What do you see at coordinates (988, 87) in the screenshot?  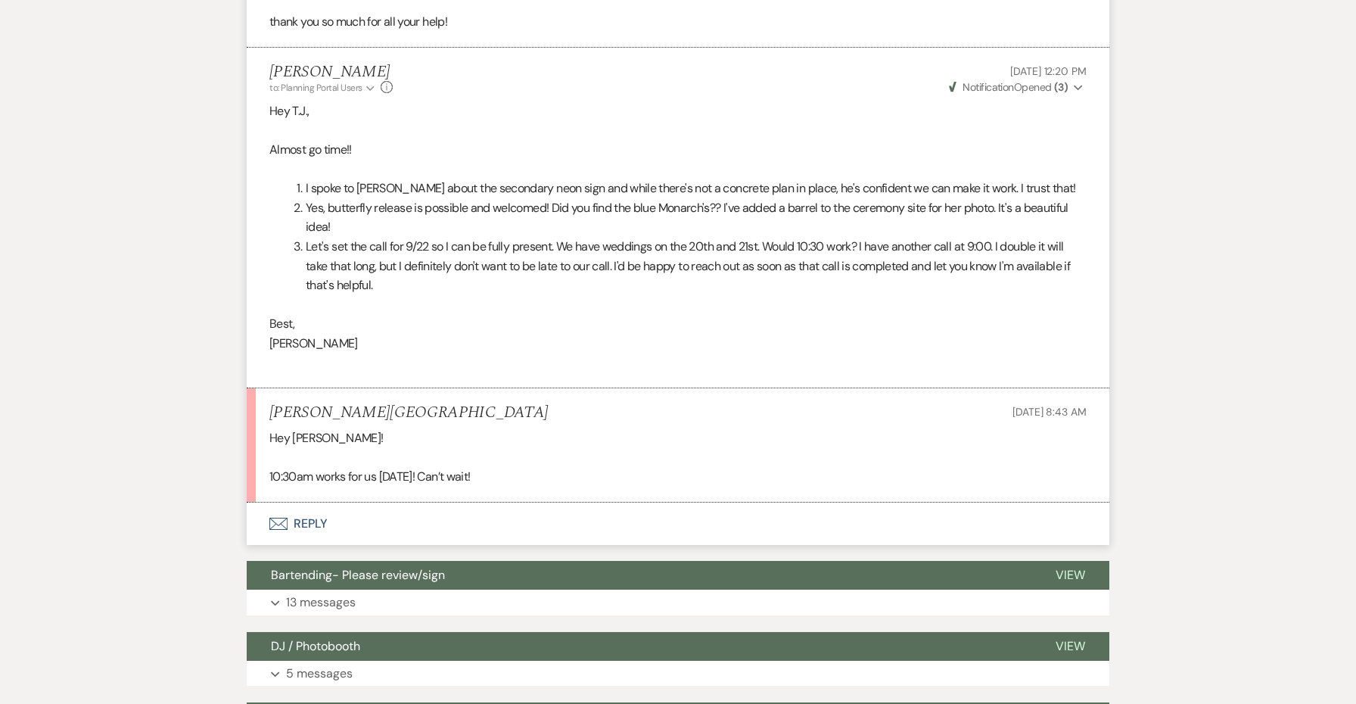 I see `span: Notification` at bounding box center [988, 87].